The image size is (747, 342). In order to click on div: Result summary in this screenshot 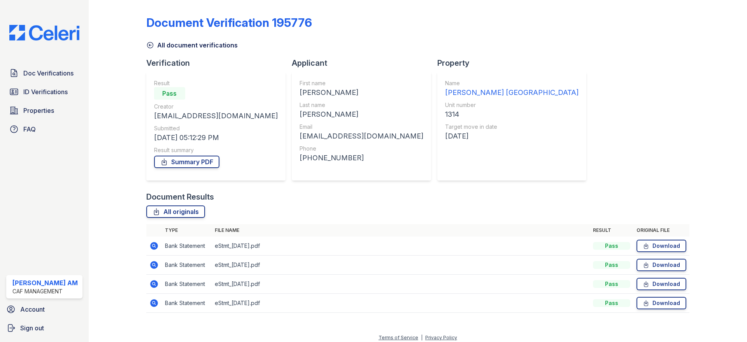, I will do `click(216, 150)`.